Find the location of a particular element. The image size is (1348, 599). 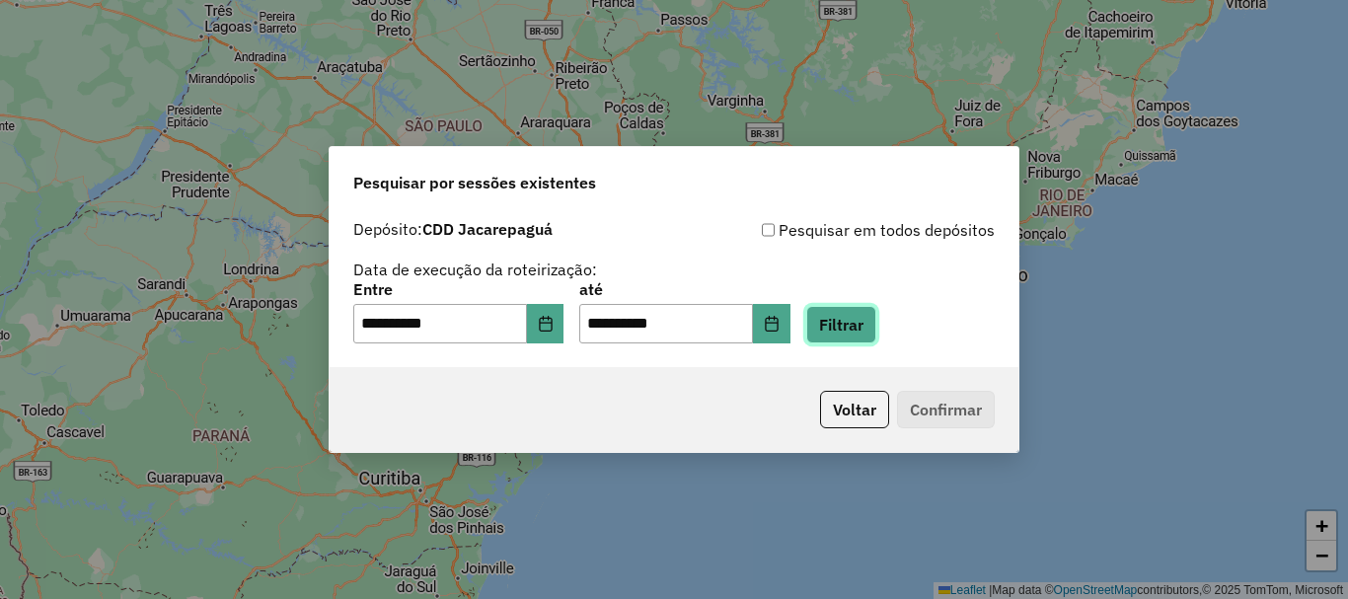

span: Pesquisar por sessões existentes is located at coordinates (475, 183).